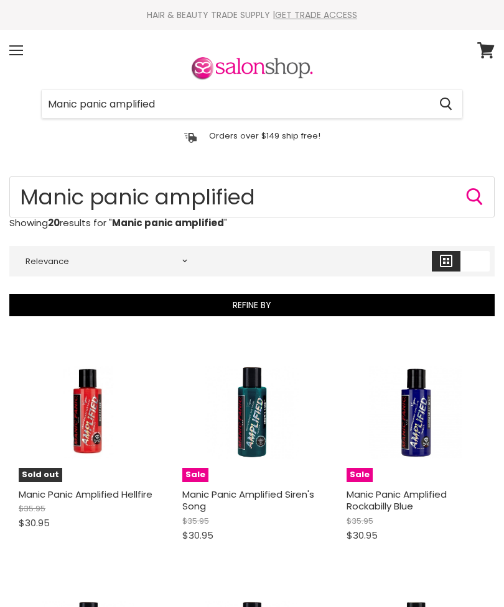  What do you see at coordinates (252, 305) in the screenshot?
I see `button: Refine By` at bounding box center [252, 305].